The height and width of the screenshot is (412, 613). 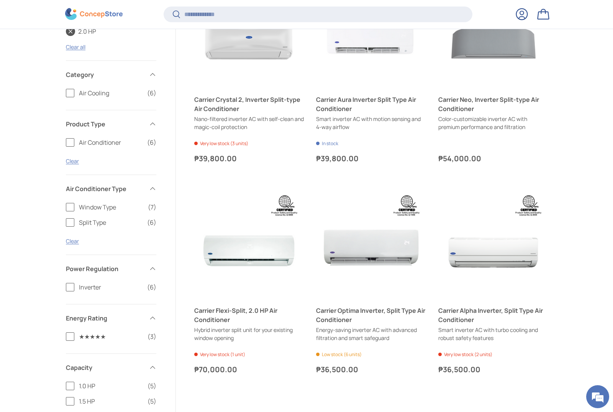 What do you see at coordinates (249, 104) in the screenshot?
I see `a: Carrier Crystal 2, Inverter Split-type Air Conditioner` at bounding box center [249, 104].